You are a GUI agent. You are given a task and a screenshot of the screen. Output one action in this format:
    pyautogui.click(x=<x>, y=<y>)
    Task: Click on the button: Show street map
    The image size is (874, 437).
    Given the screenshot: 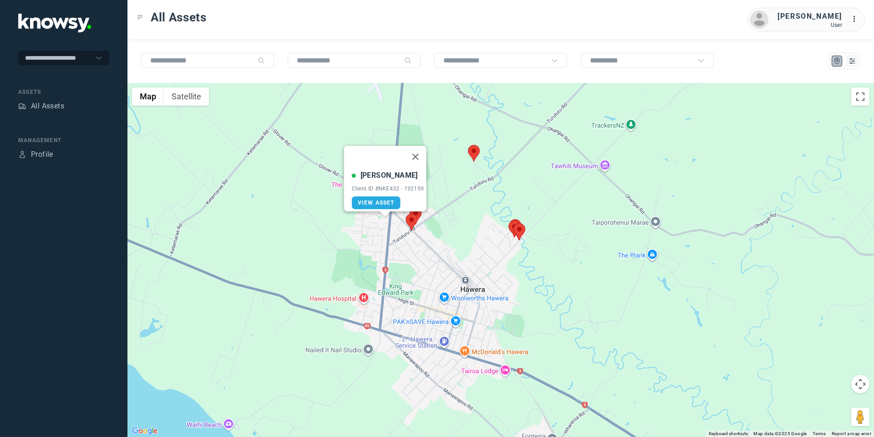 What is the action you would take?
    pyautogui.click(x=148, y=97)
    